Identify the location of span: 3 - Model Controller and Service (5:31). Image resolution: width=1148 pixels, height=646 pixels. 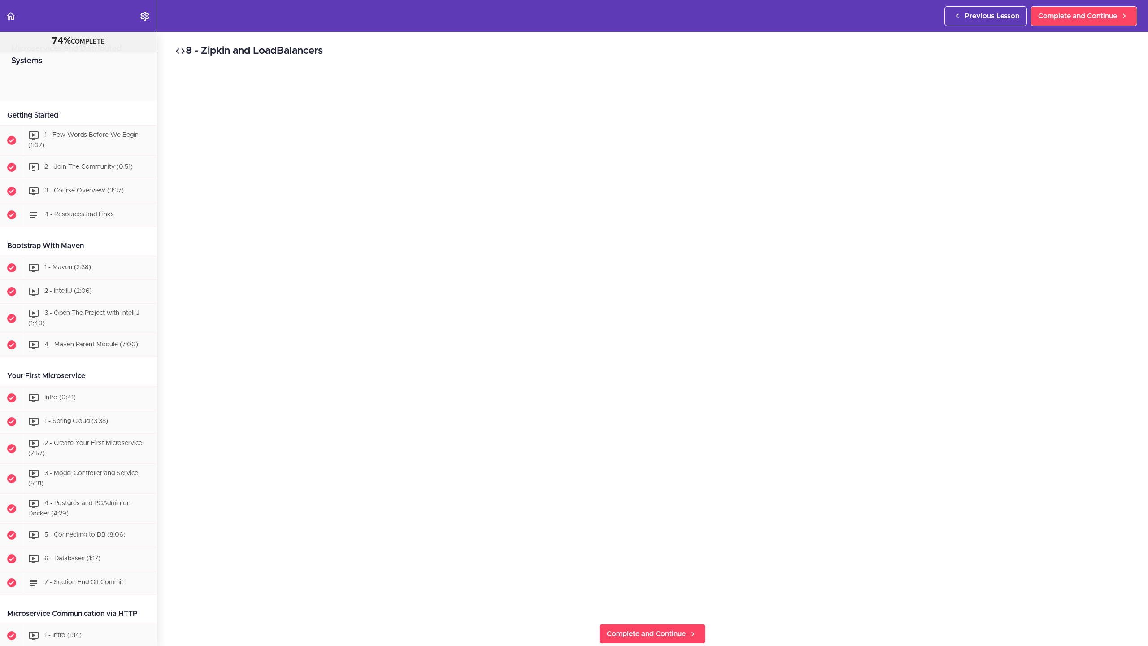
(83, 478).